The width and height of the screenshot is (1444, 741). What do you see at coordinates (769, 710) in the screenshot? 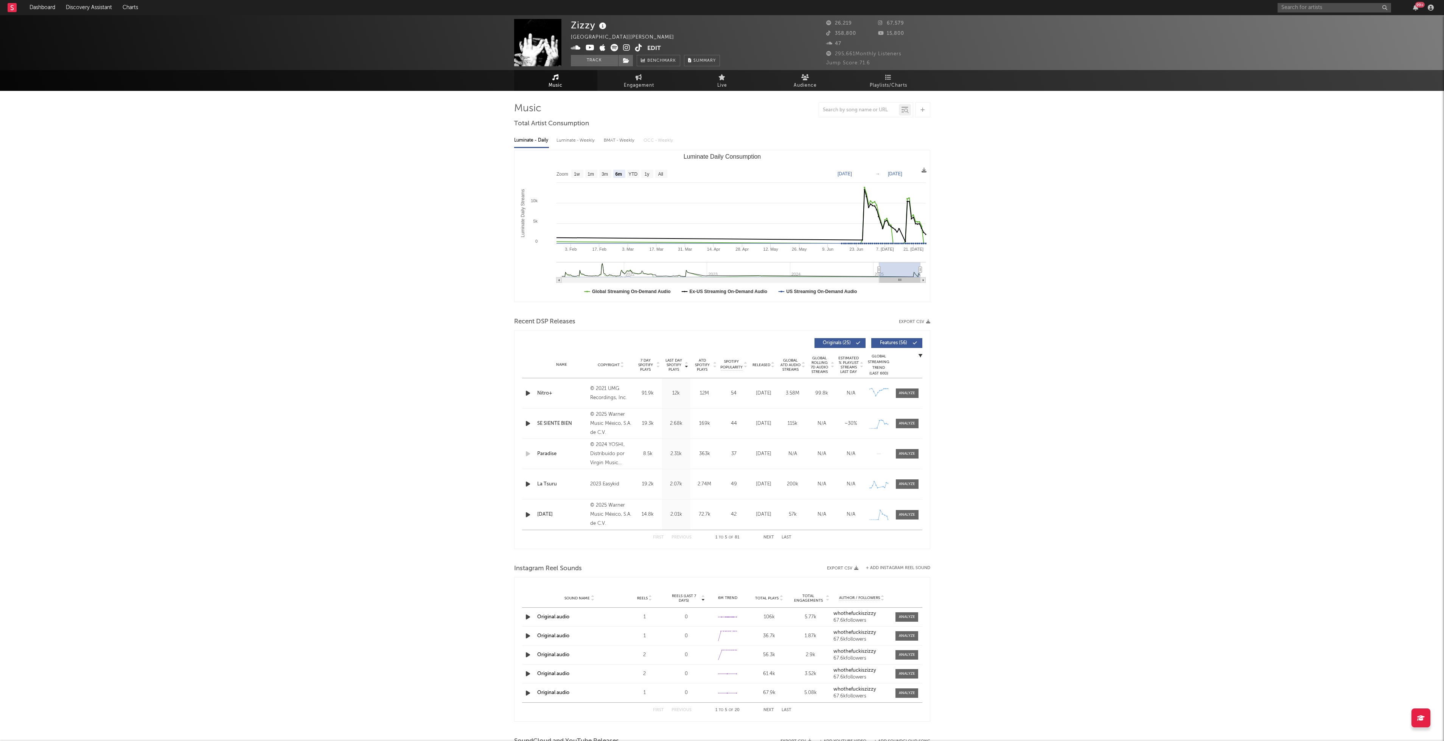
I see `button: Next` at bounding box center [769, 710].